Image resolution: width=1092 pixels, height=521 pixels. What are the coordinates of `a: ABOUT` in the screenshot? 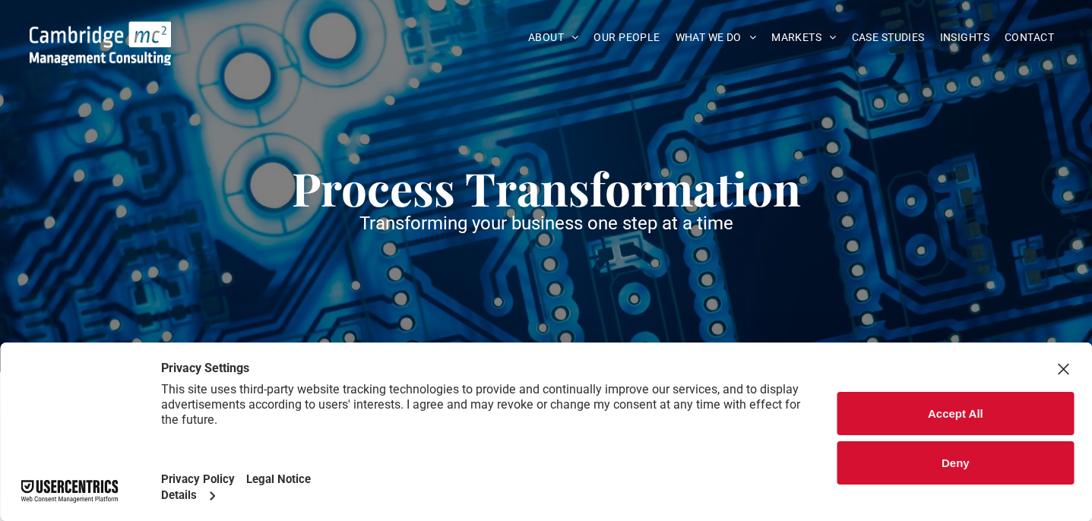 It's located at (553, 37).